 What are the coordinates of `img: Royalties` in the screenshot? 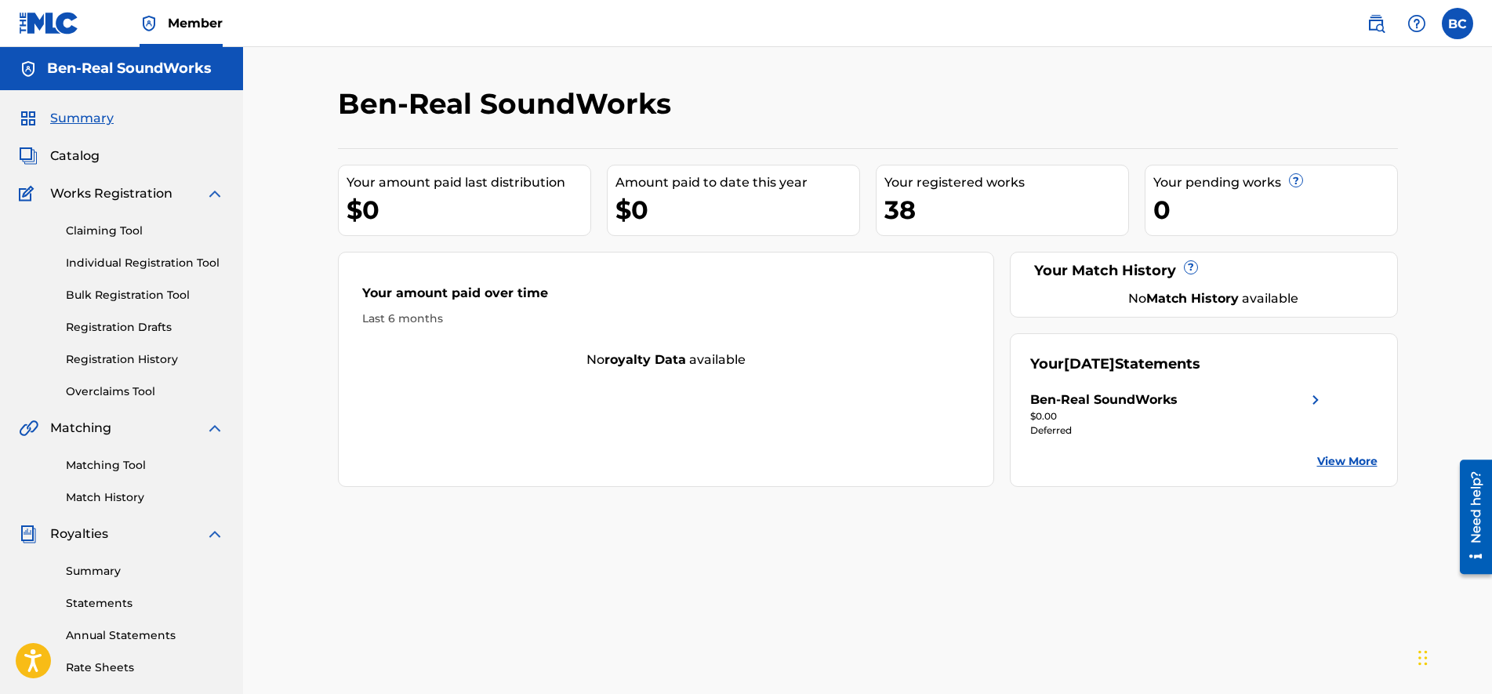 It's located at (28, 534).